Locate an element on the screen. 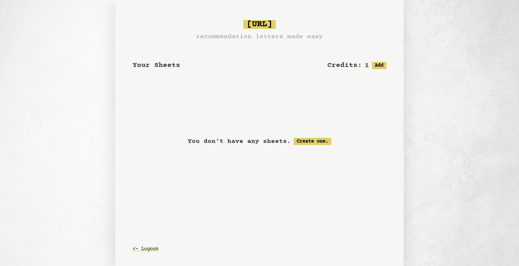 This screenshot has width=519, height=266. h2: 1 is located at coordinates (367, 66).